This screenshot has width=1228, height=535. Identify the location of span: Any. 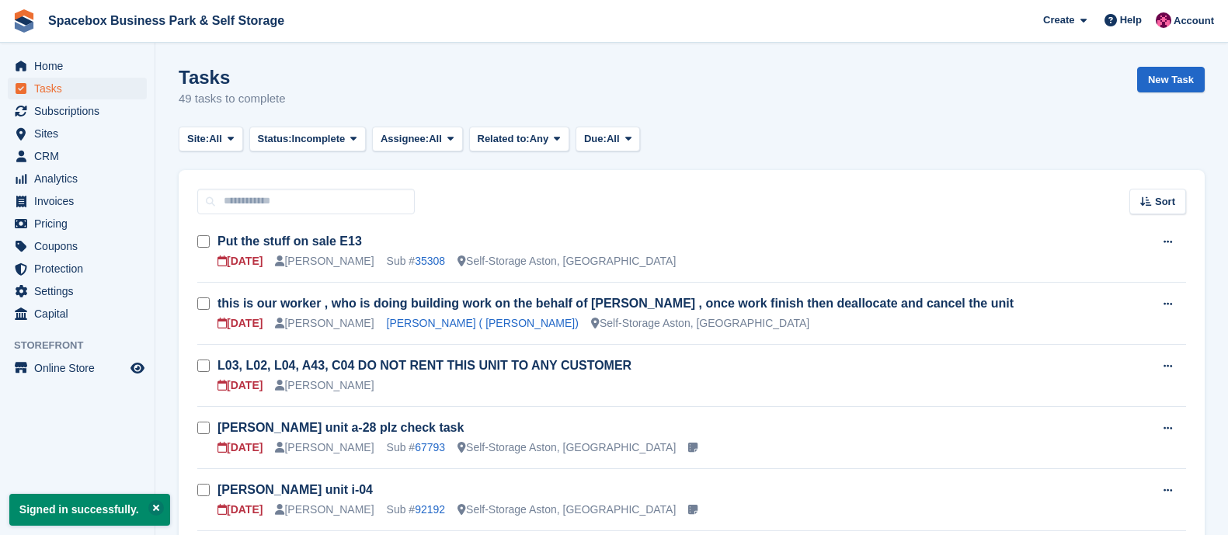
(539, 139).